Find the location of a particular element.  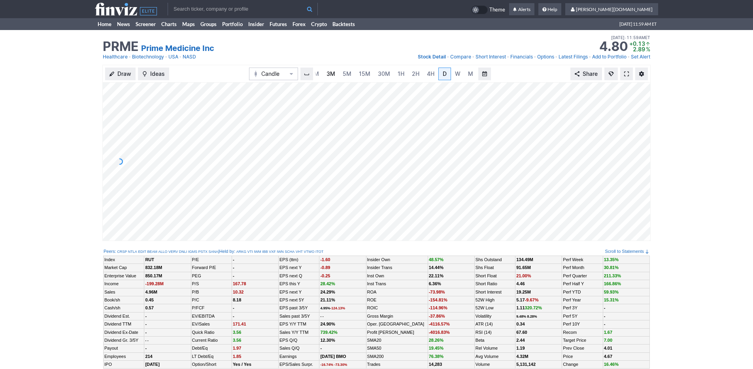

b: 214 is located at coordinates (149, 357).